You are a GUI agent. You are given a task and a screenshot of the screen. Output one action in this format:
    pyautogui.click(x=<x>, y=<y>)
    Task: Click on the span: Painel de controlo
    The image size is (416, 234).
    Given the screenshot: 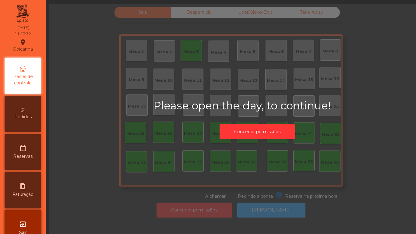 What is the action you would take?
    pyautogui.click(x=23, y=80)
    